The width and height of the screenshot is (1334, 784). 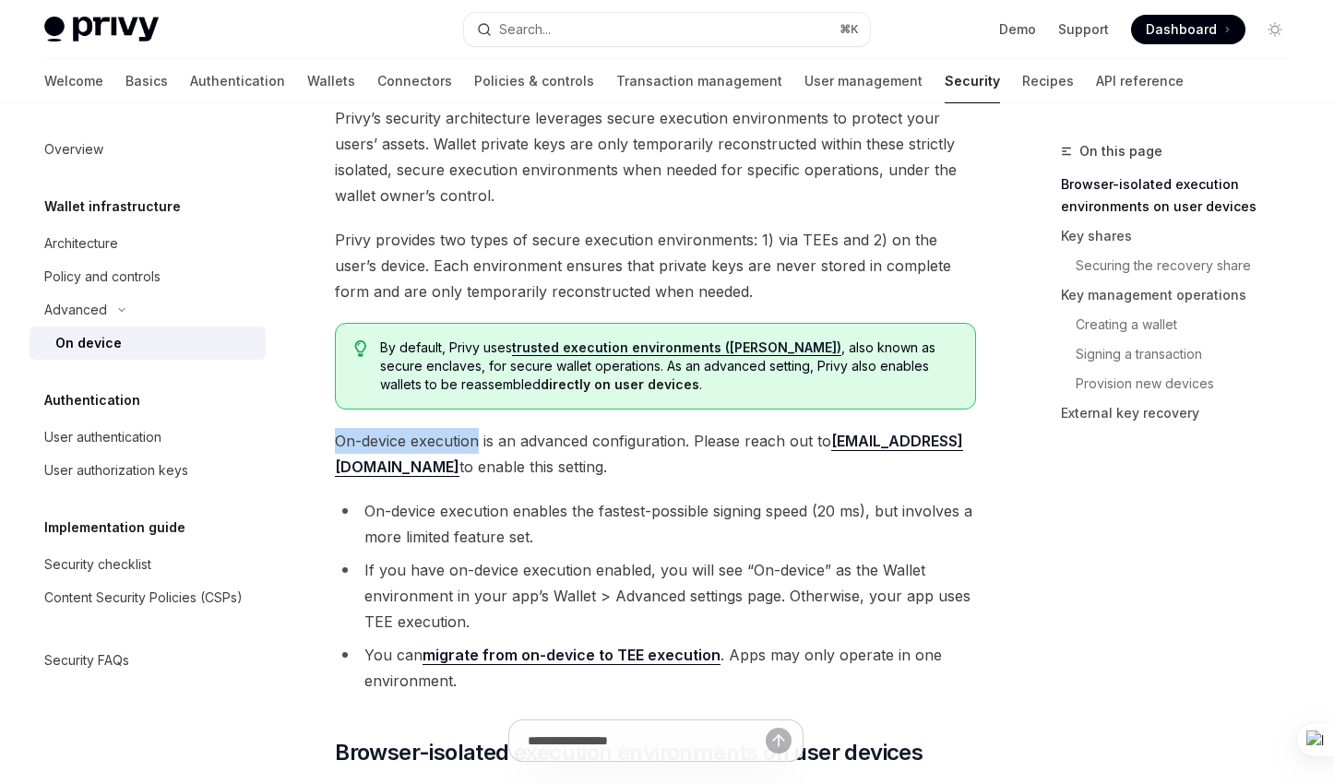 I want to click on span: By default, Privy uses , also known as secure enclaves, for secure wallet operations. As an advan..., so click(x=668, y=366).